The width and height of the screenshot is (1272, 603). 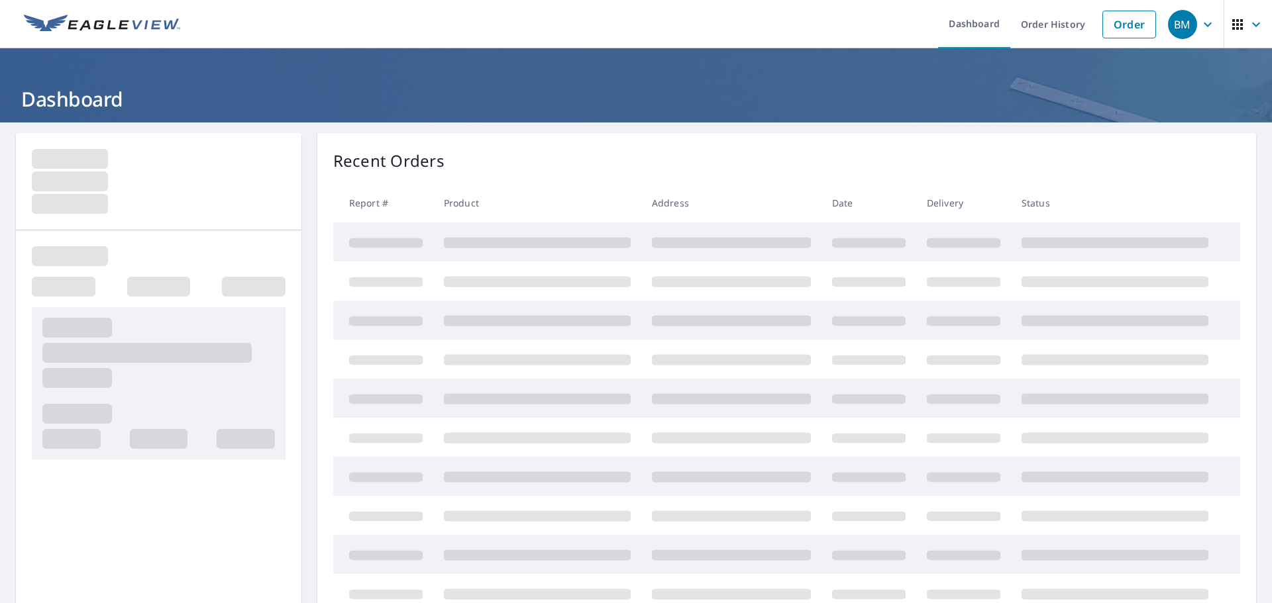 I want to click on img: EV Logo, so click(x=102, y=25).